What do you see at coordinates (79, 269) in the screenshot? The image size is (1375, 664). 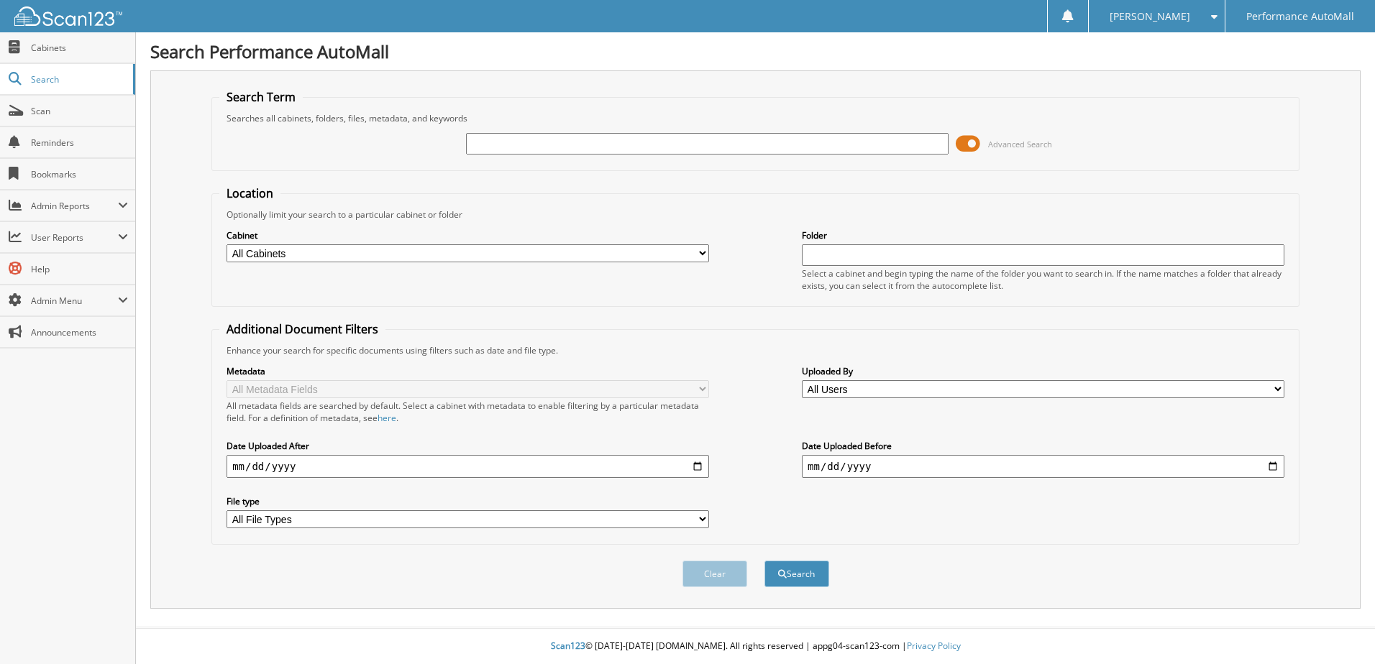 I see `span: Help` at bounding box center [79, 269].